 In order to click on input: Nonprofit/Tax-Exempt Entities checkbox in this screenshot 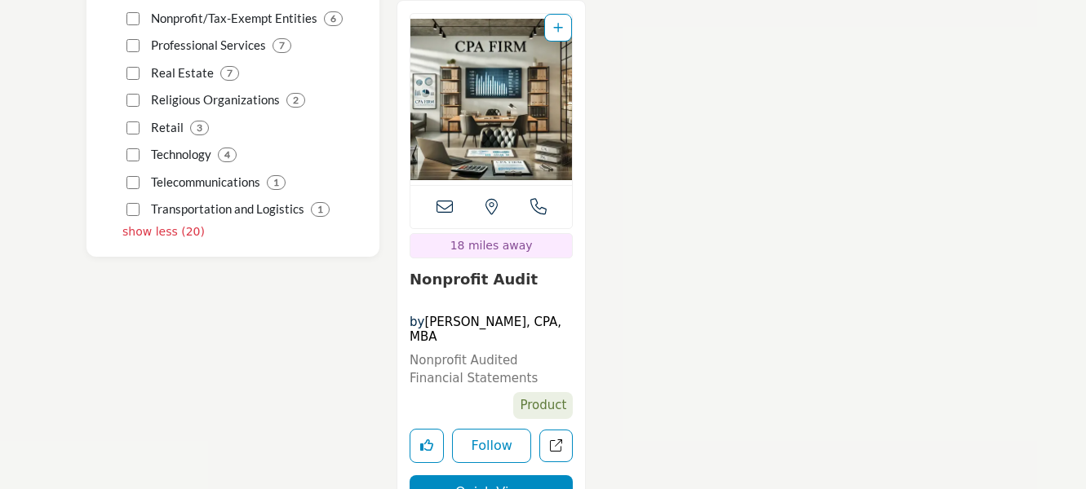, I will do `click(133, 19)`.